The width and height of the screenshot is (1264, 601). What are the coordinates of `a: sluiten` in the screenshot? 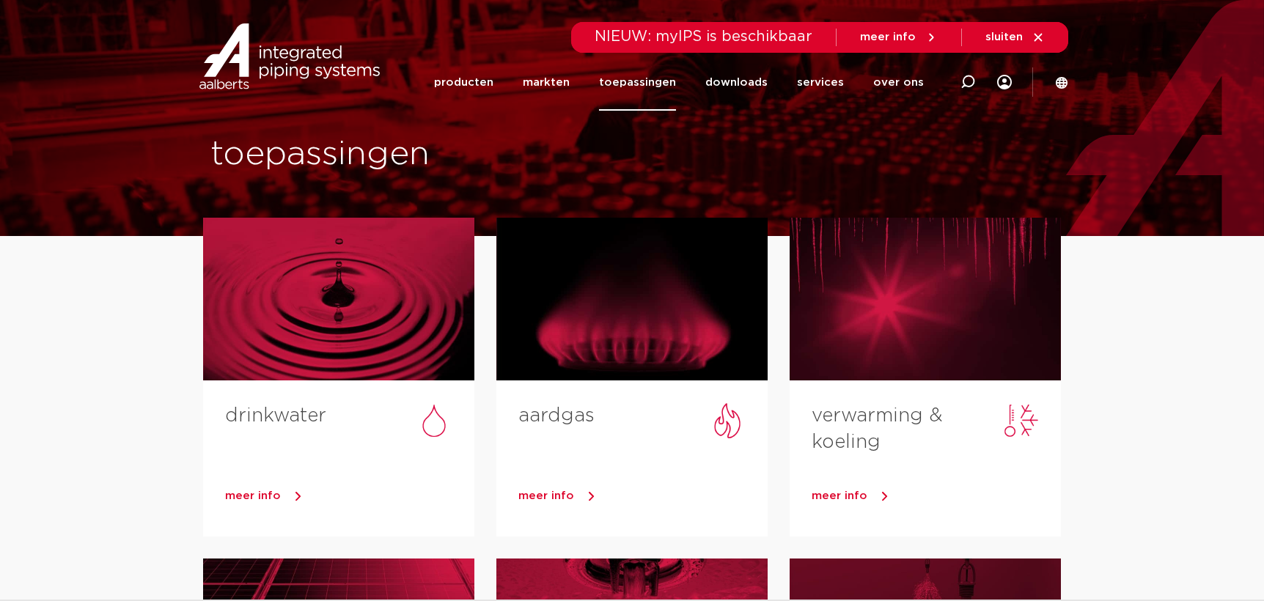 It's located at (1014, 37).